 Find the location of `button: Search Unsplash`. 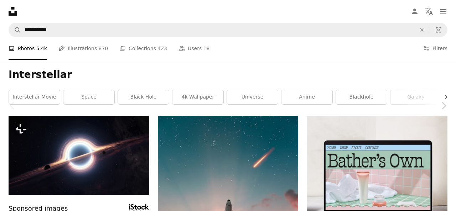

button: Search Unsplash is located at coordinates (15, 30).